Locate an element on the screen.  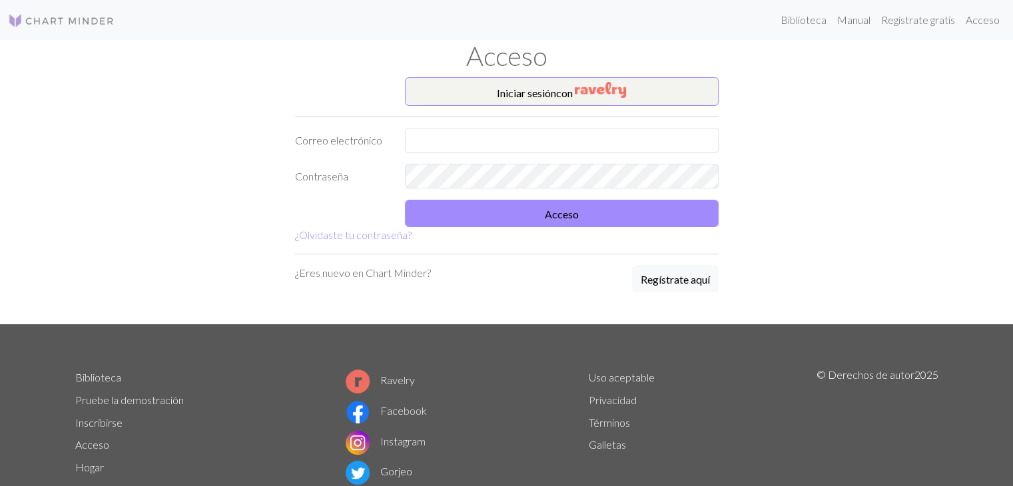
font: Manual is located at coordinates (854, 19).